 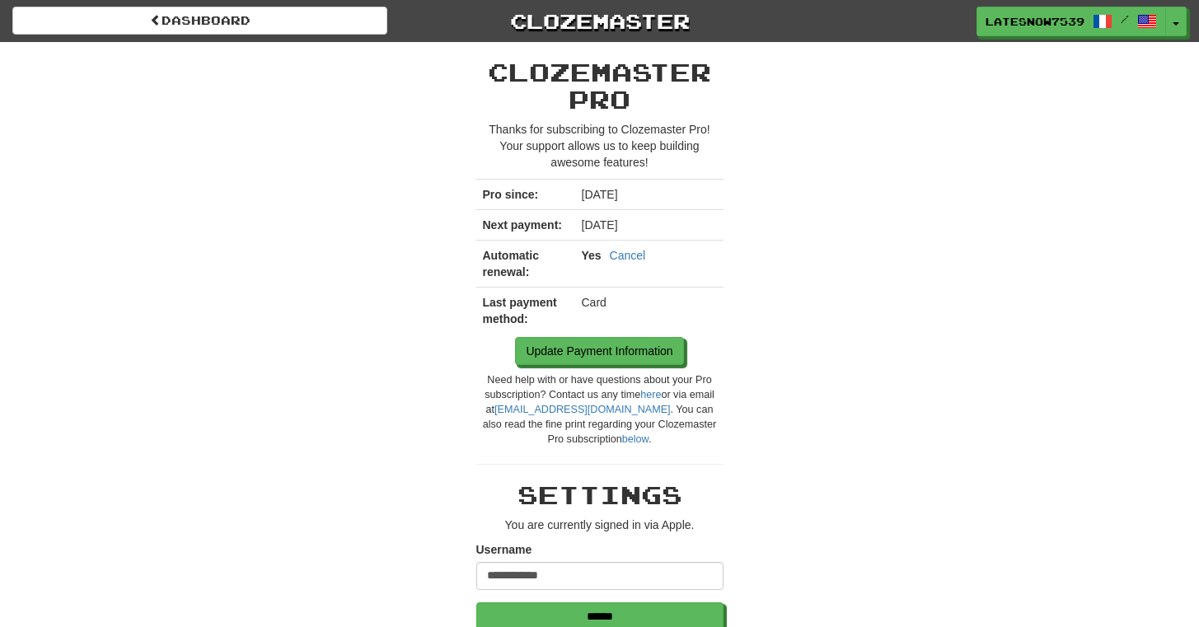 I want to click on label: Username, so click(x=505, y=550).